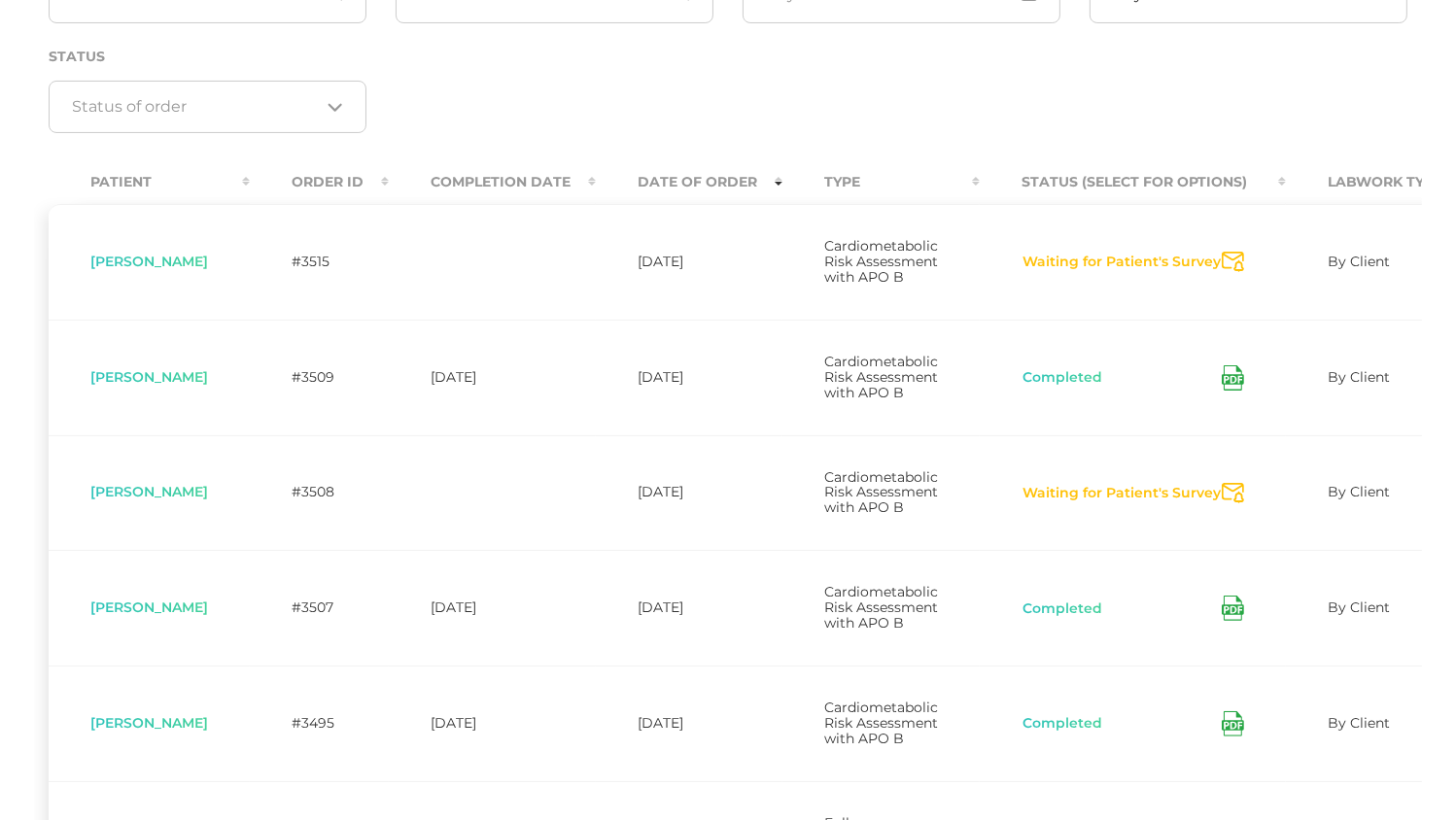 This screenshot has height=820, width=1456. I want to click on th: Type : activate to sort column ascending, so click(880, 182).